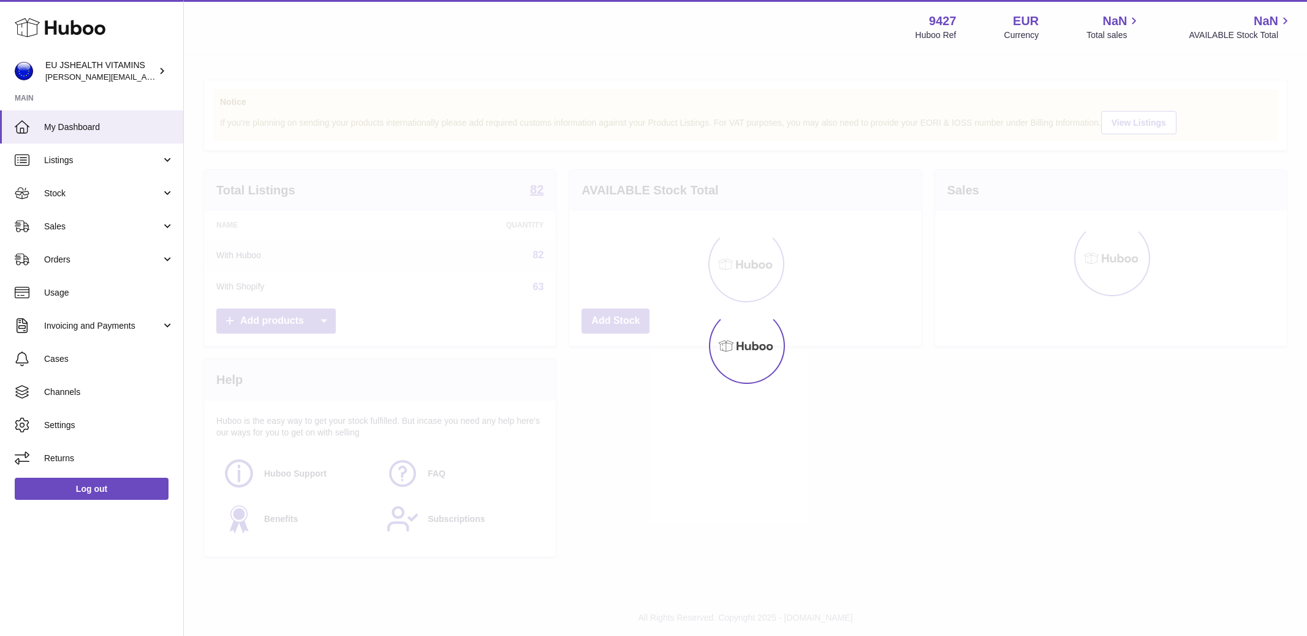 The height and width of the screenshot is (636, 1307). What do you see at coordinates (102, 193) in the screenshot?
I see `span: Stock` at bounding box center [102, 193].